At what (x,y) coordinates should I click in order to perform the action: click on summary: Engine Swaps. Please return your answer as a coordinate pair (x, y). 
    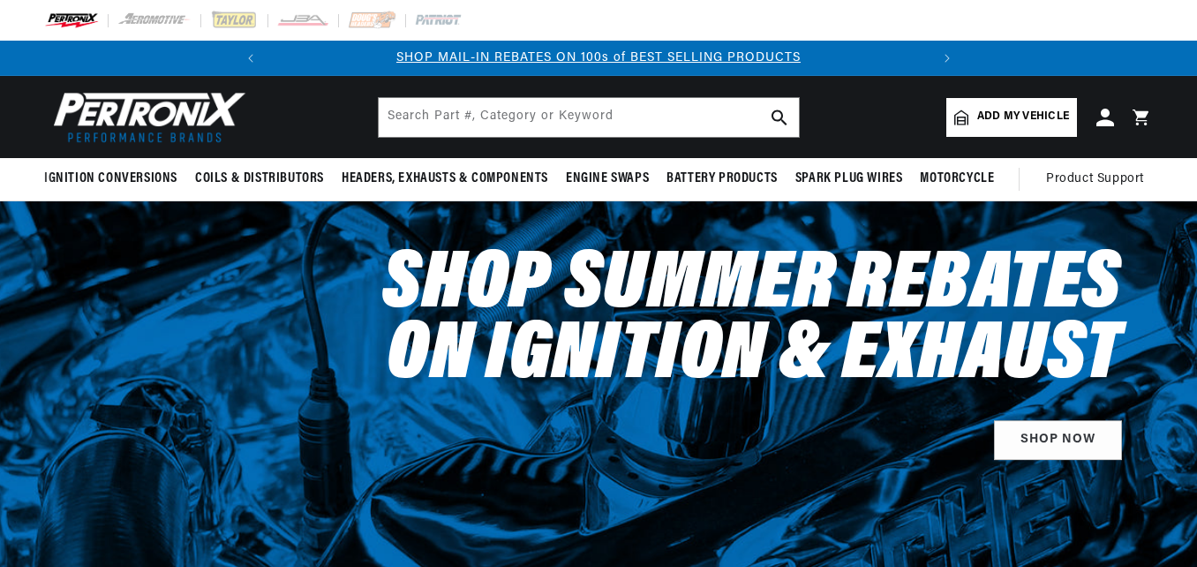
    Looking at the image, I should click on (608, 178).